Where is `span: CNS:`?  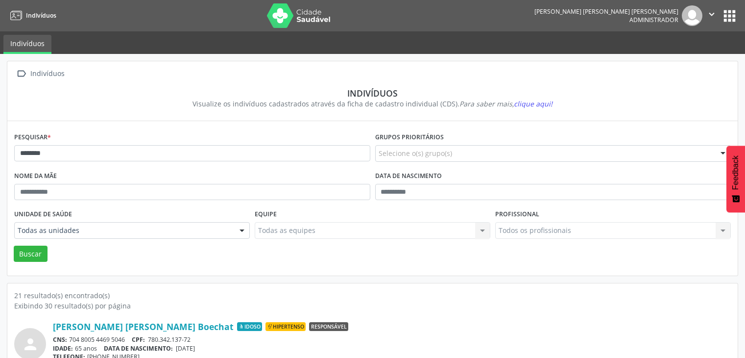 span: CNS: is located at coordinates (60, 339).